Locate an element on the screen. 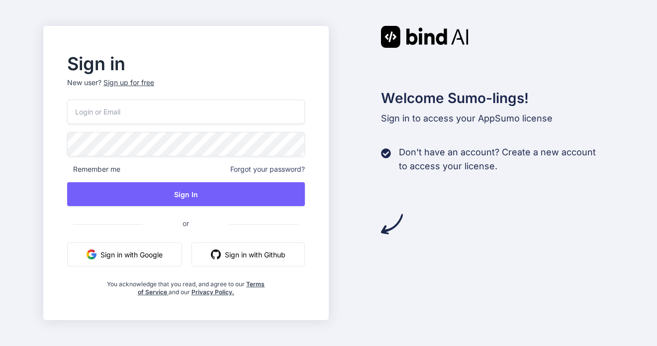 This screenshot has width=657, height=346. div: Sign up for free is located at coordinates (129, 83).